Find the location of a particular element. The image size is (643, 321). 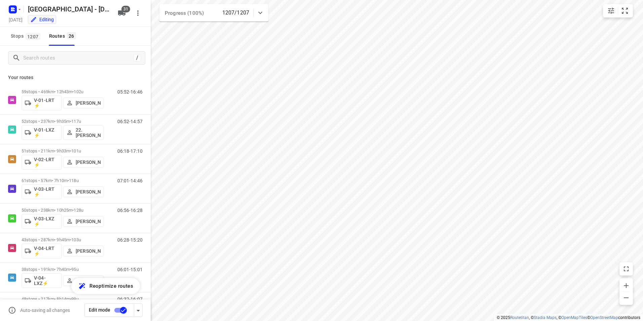

span: Edit mode is located at coordinates (100, 310).